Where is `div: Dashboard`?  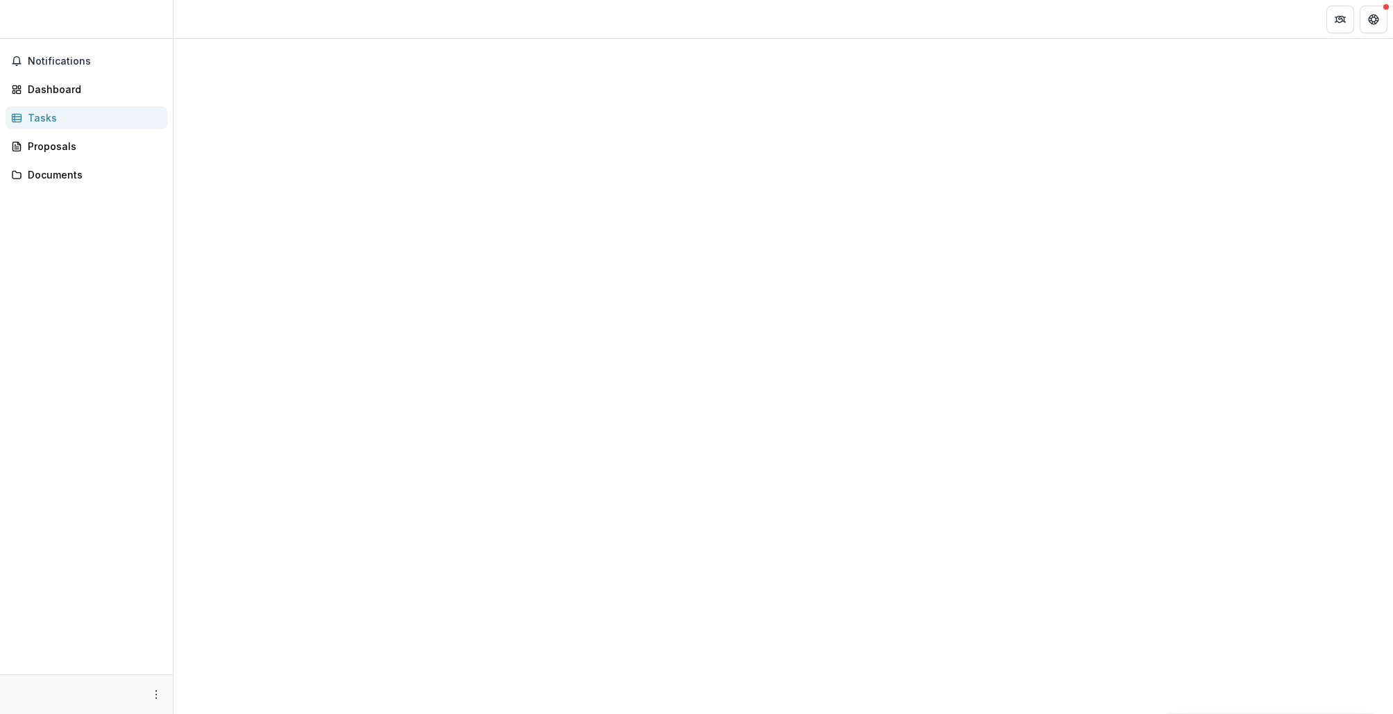 div: Dashboard is located at coordinates (92, 89).